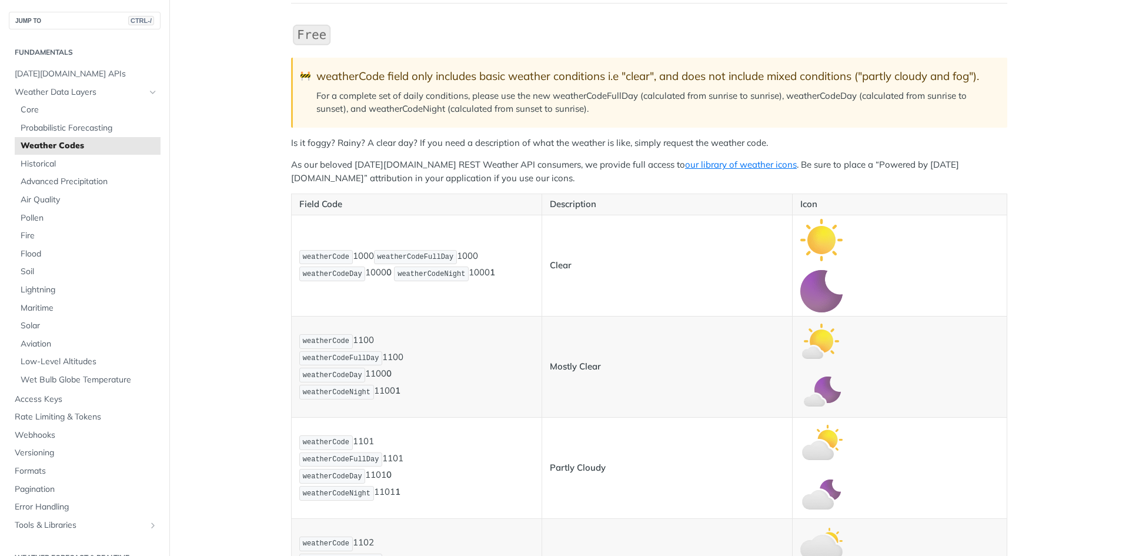 This screenshot has height=556, width=1129. Describe the element at coordinates (88, 362) in the screenshot. I see `a: Low-Level Altitudes` at that location.